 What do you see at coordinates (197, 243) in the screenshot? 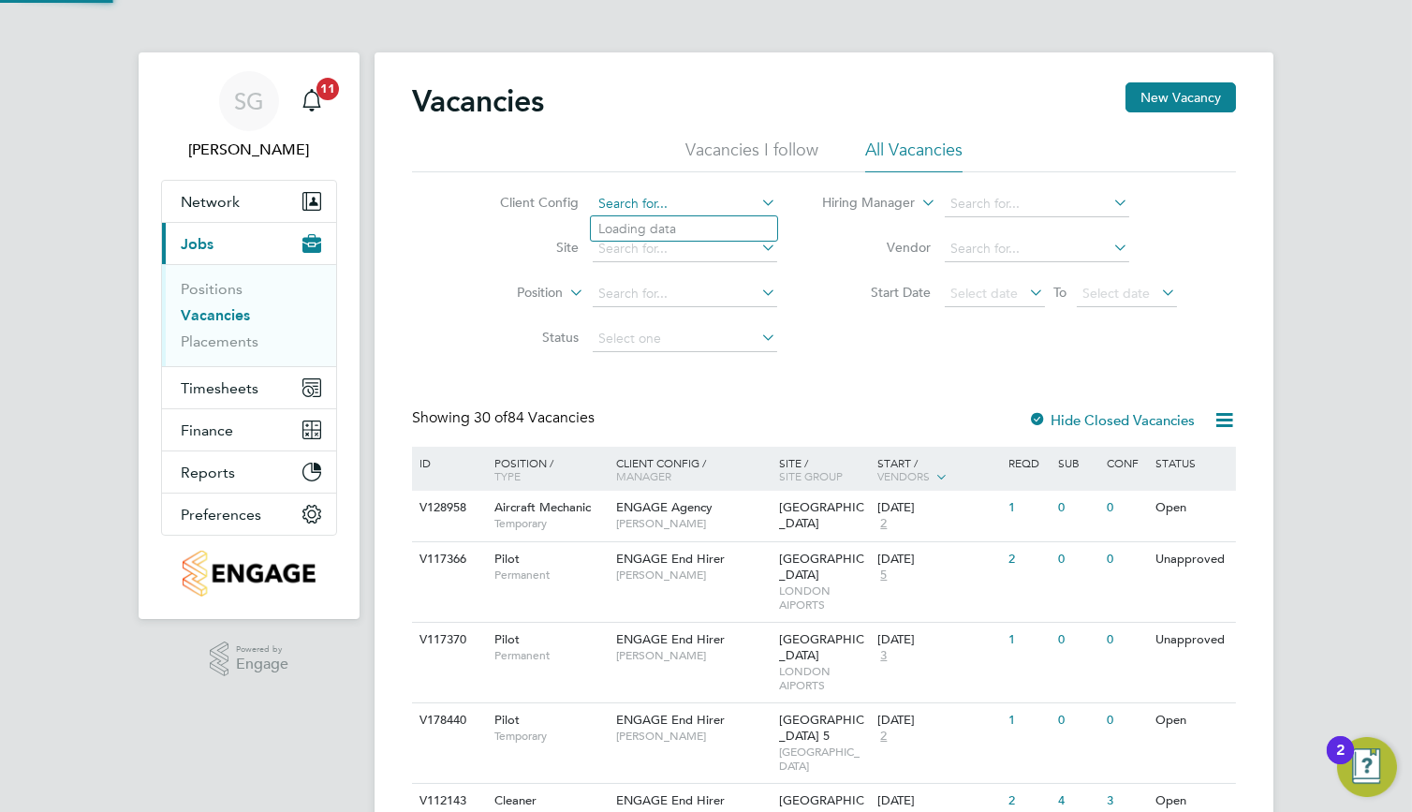
I see `span: Jobs` at bounding box center [197, 243].